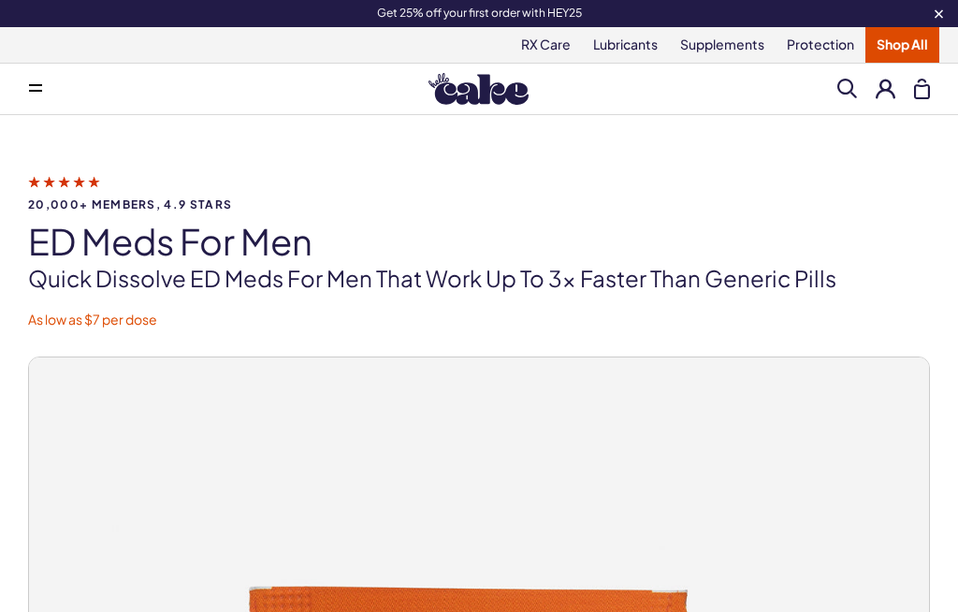 The image size is (958, 612). I want to click on h1: ED Meds for Men, so click(479, 241).